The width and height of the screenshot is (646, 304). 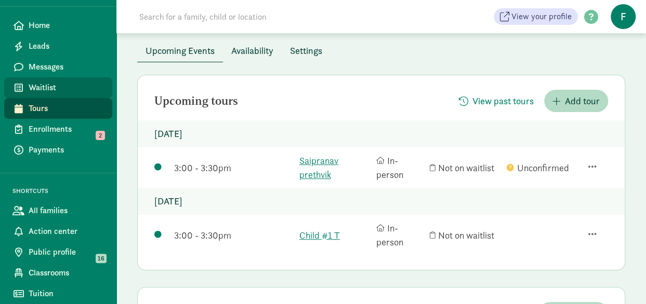 I want to click on span: 2, so click(x=100, y=136).